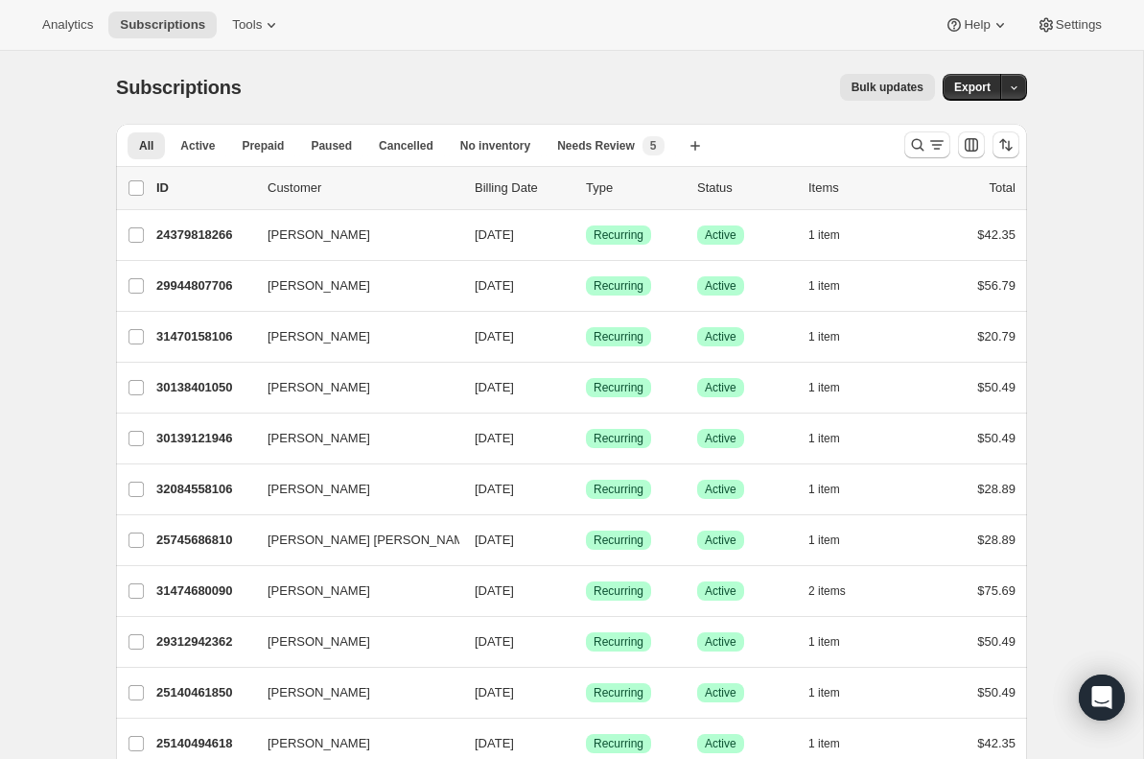  Describe the element at coordinates (857, 188) in the screenshot. I see `div: Items` at that location.